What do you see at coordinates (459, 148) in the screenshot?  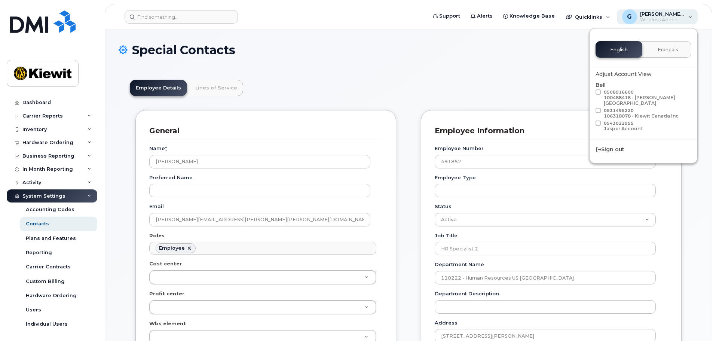 I see `label: Employee Number` at bounding box center [459, 148].